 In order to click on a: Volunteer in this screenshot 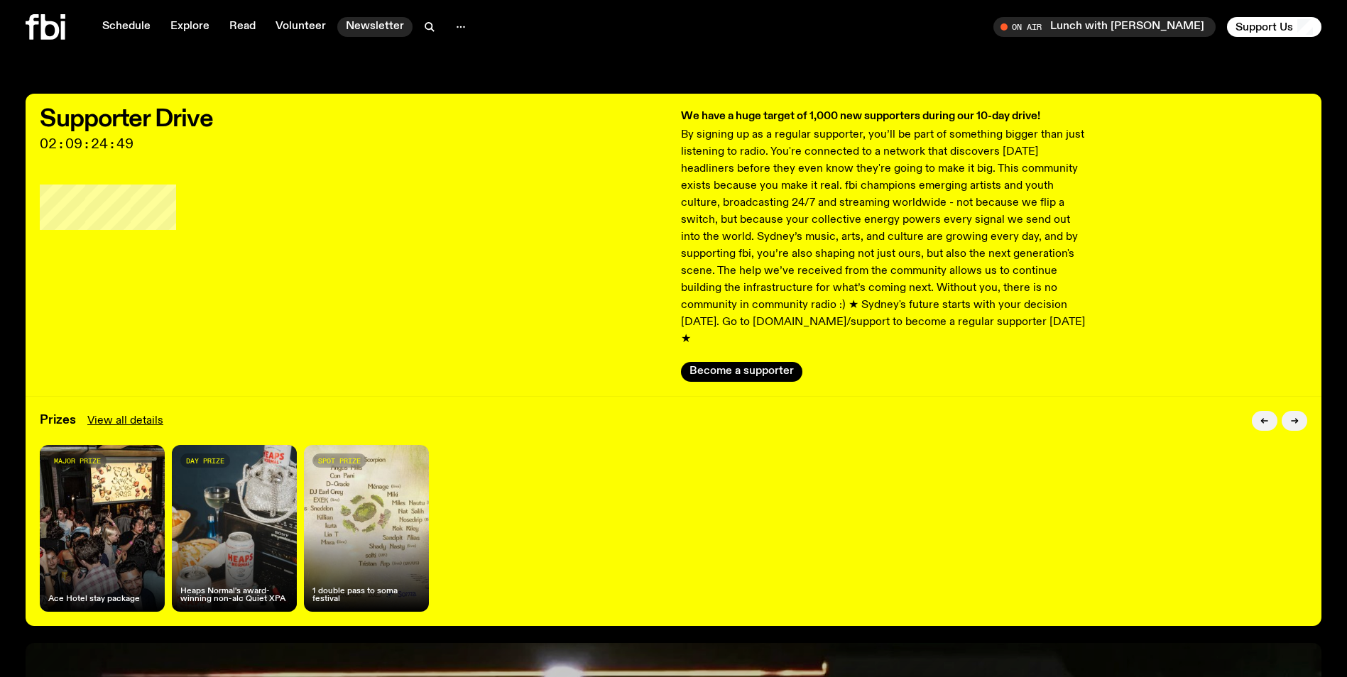, I will do `click(300, 27)`.